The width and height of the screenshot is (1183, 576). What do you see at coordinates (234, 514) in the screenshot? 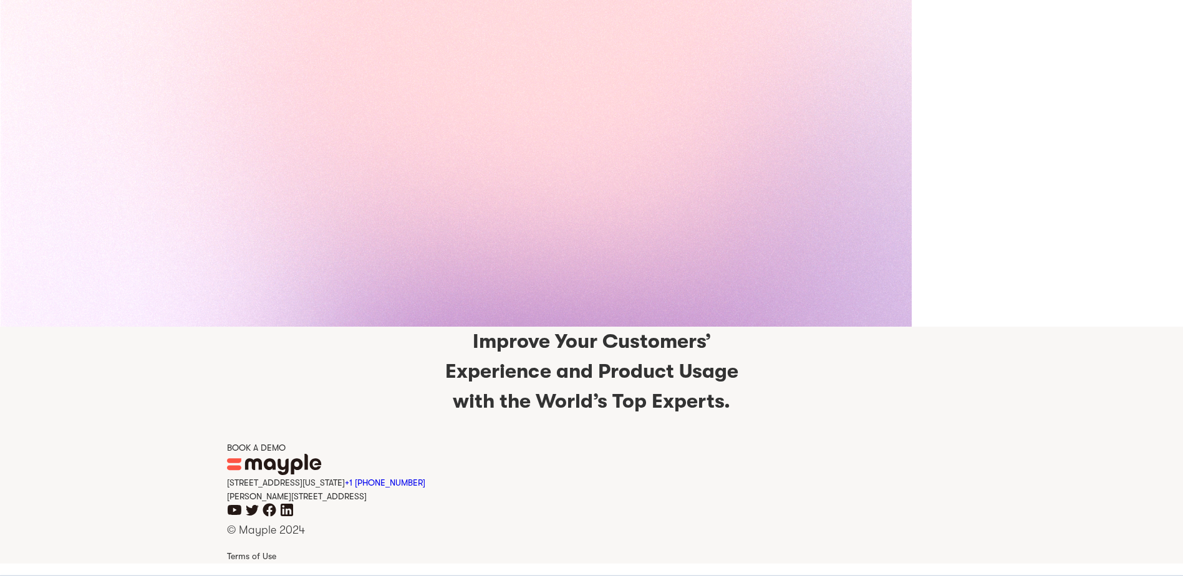
I see `a: youtube icon` at bounding box center [234, 514].